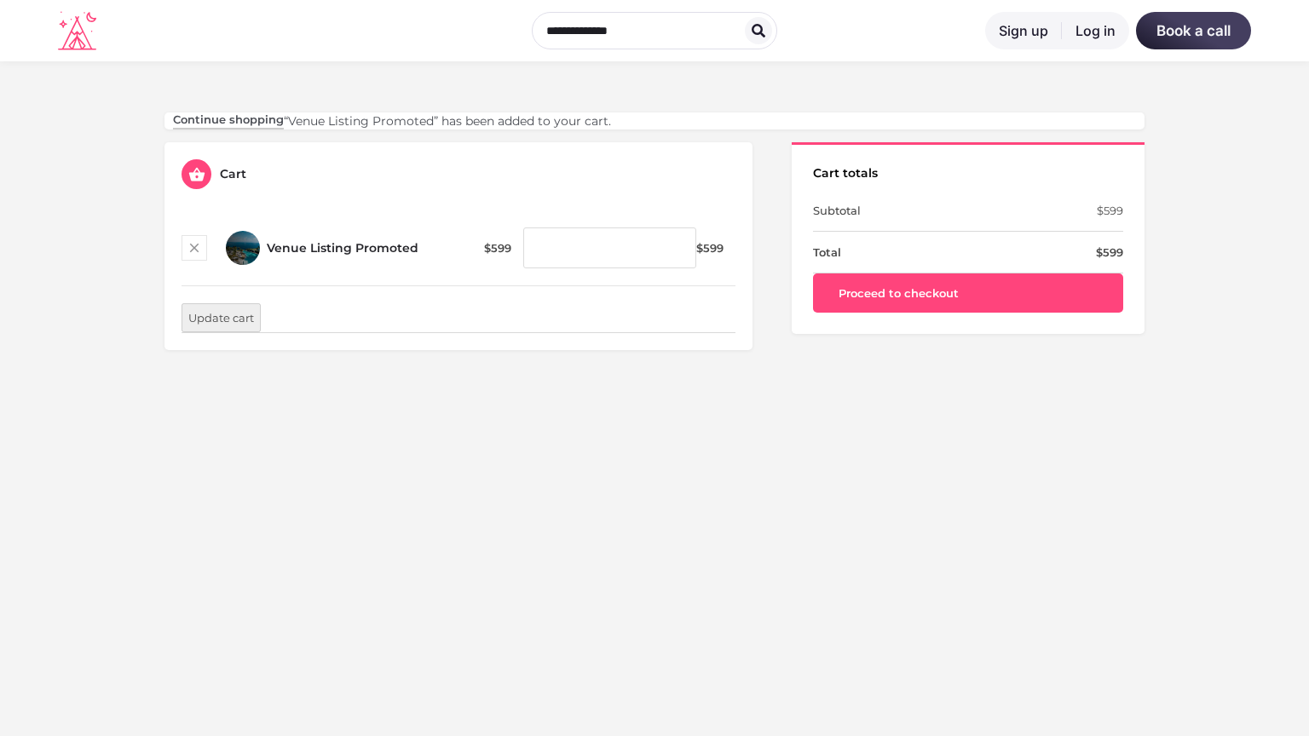  What do you see at coordinates (221, 318) in the screenshot?
I see `button: Update cart` at bounding box center [221, 318].